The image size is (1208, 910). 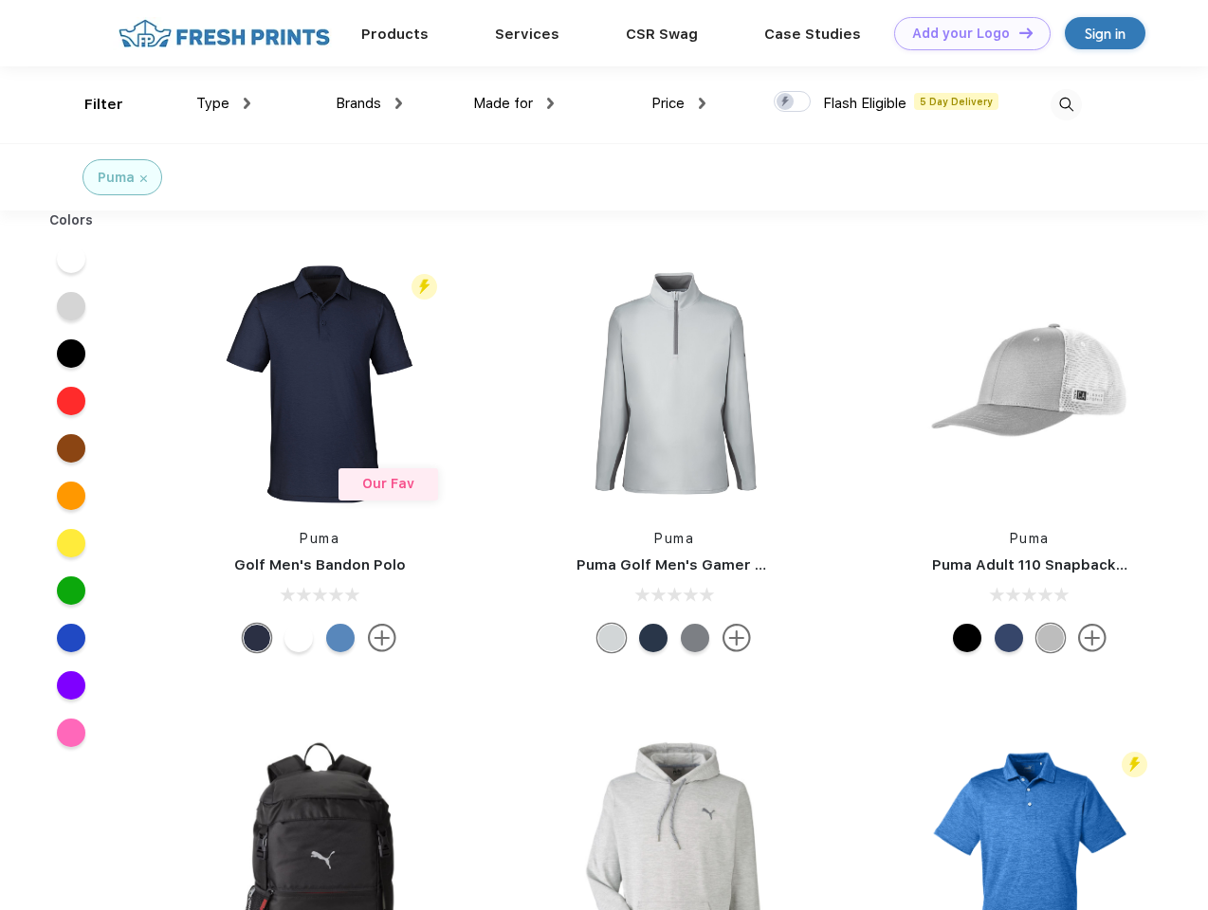 What do you see at coordinates (864, 103) in the screenshot?
I see `span: Flash Eligible` at bounding box center [864, 103].